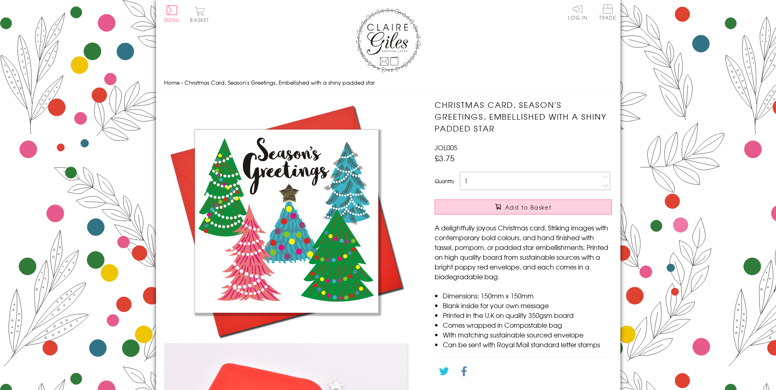 Image resolution: width=776 pixels, height=390 pixels. Describe the element at coordinates (608, 13) in the screenshot. I see `a: Trade` at that location.